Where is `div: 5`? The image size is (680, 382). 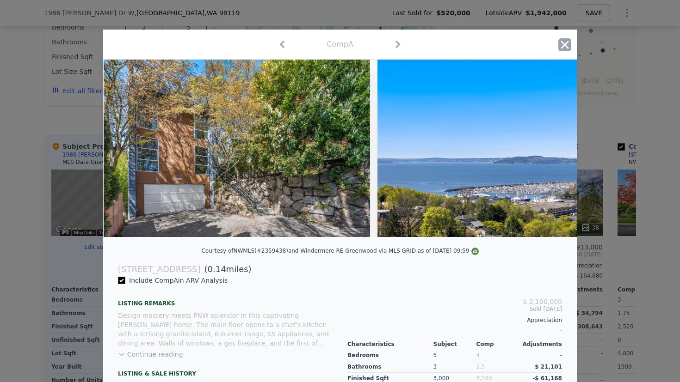 div: 5 is located at coordinates (455, 356).